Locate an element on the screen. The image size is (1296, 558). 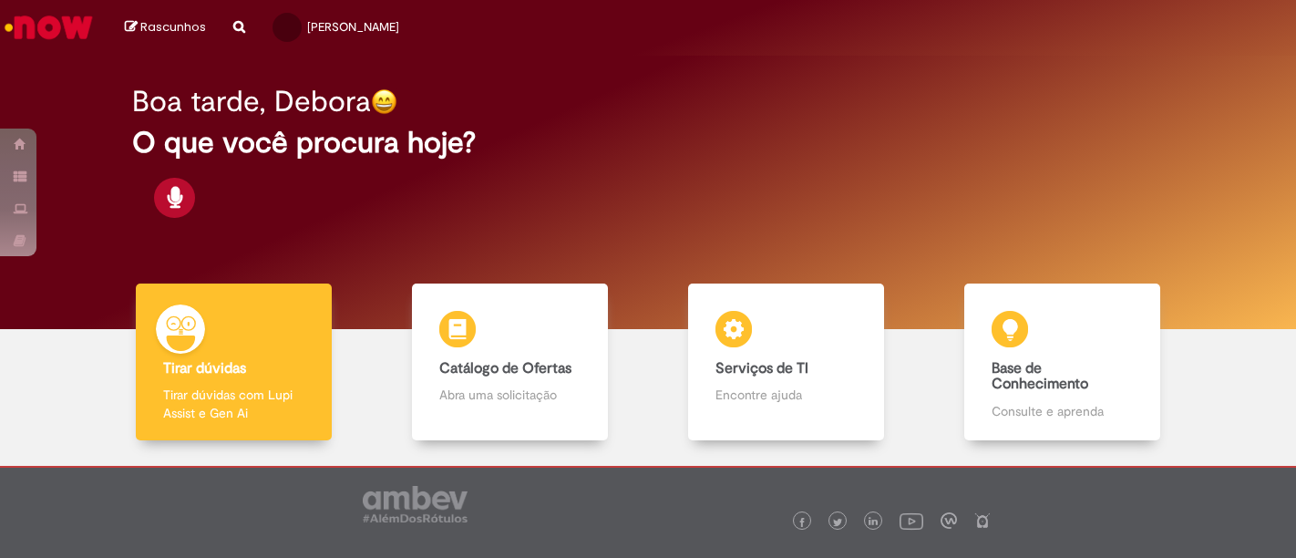
img: logo_footer_youtube.png is located at coordinates (912, 520).